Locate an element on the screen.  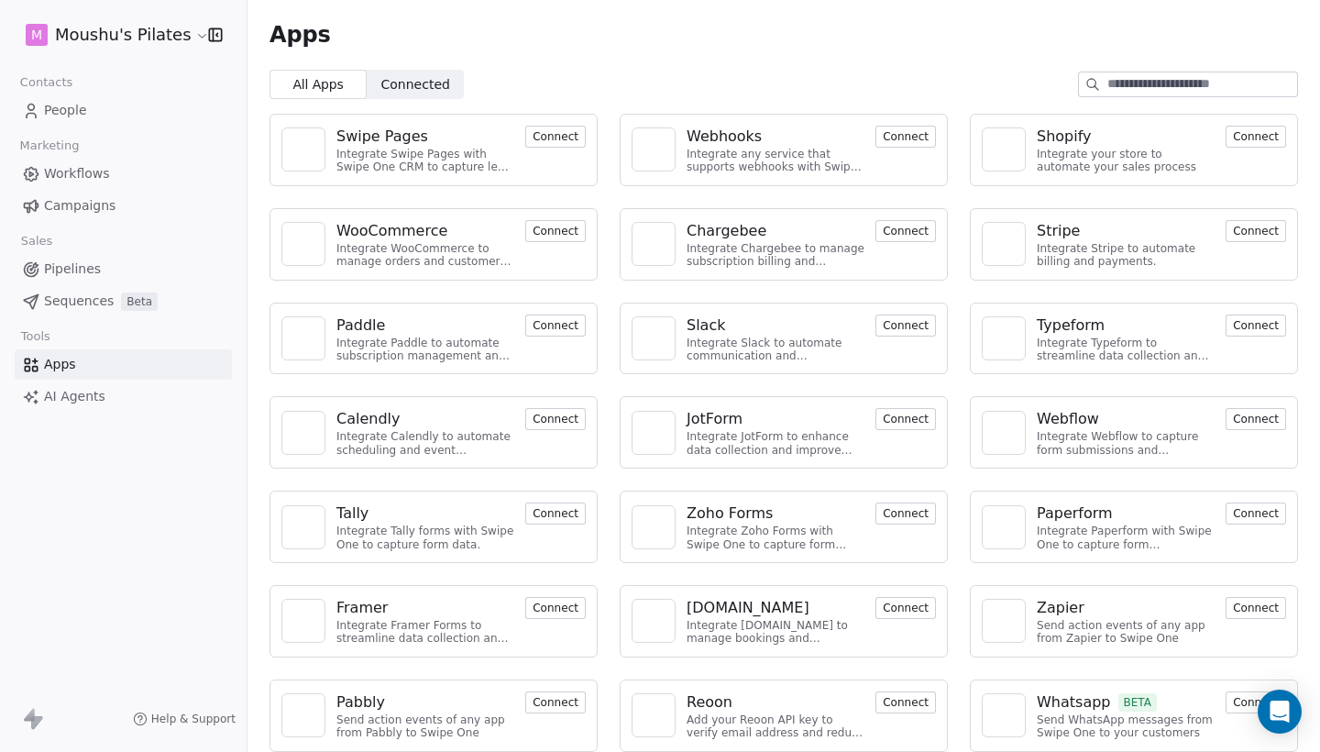
div: Integrate Paperform with Swipe One to capture form submissions. is located at coordinates (1126, 537).